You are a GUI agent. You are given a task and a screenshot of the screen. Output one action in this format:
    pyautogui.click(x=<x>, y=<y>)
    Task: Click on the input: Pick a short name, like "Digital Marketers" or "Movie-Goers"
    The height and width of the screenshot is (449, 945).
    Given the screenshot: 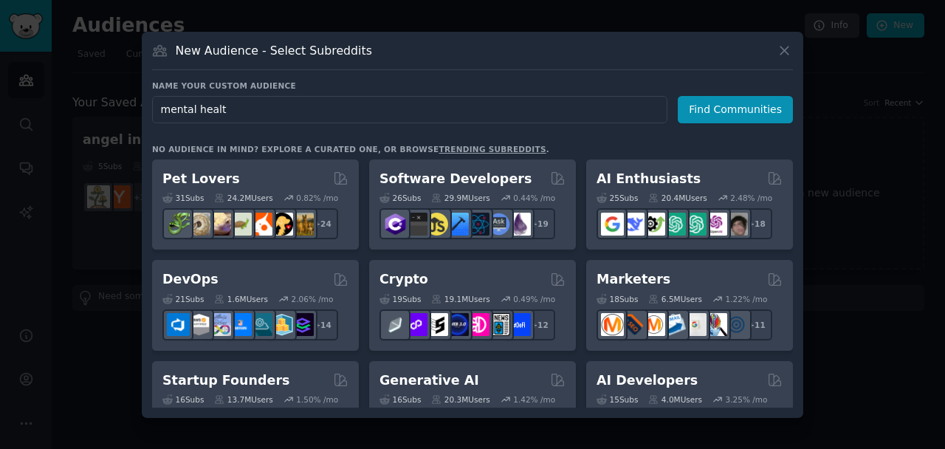 What is the action you would take?
    pyautogui.click(x=410, y=109)
    